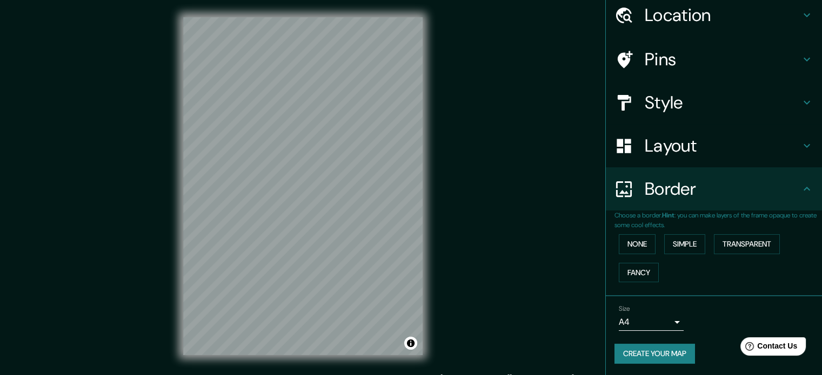  What do you see at coordinates (638, 273) in the screenshot?
I see `button: Fancy` at bounding box center [638, 273].